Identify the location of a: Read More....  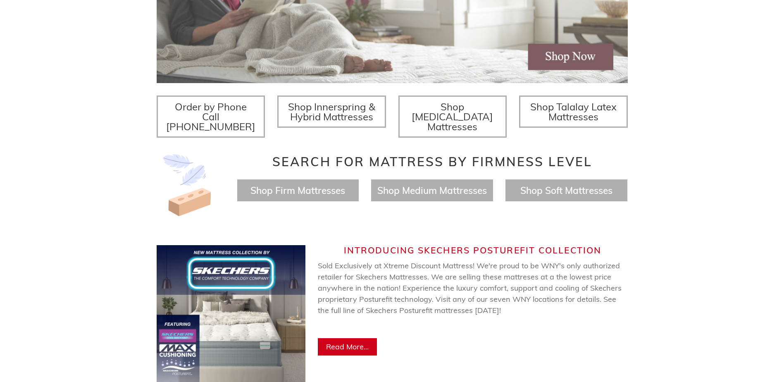
(347, 347).